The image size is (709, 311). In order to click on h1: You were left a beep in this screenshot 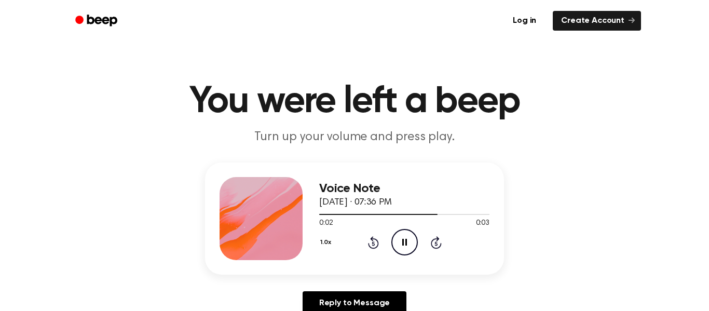, I will do `click(354, 102)`.